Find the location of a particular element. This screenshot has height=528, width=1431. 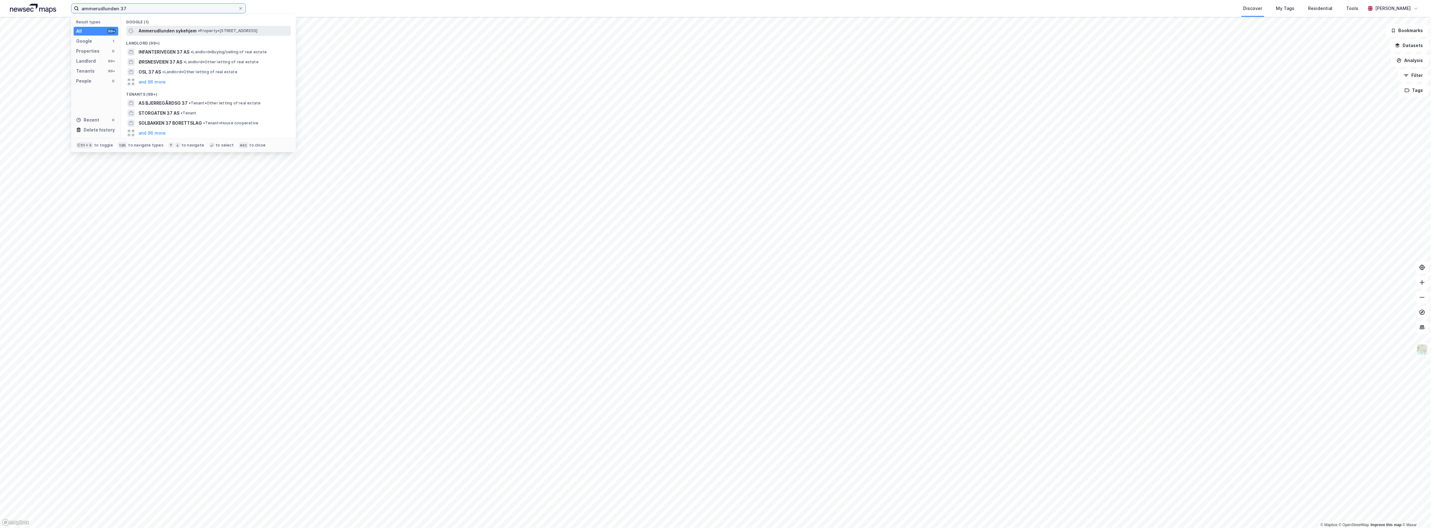

span: SOLBAKKEN 37 BORETTSLAG is located at coordinates (170, 123).